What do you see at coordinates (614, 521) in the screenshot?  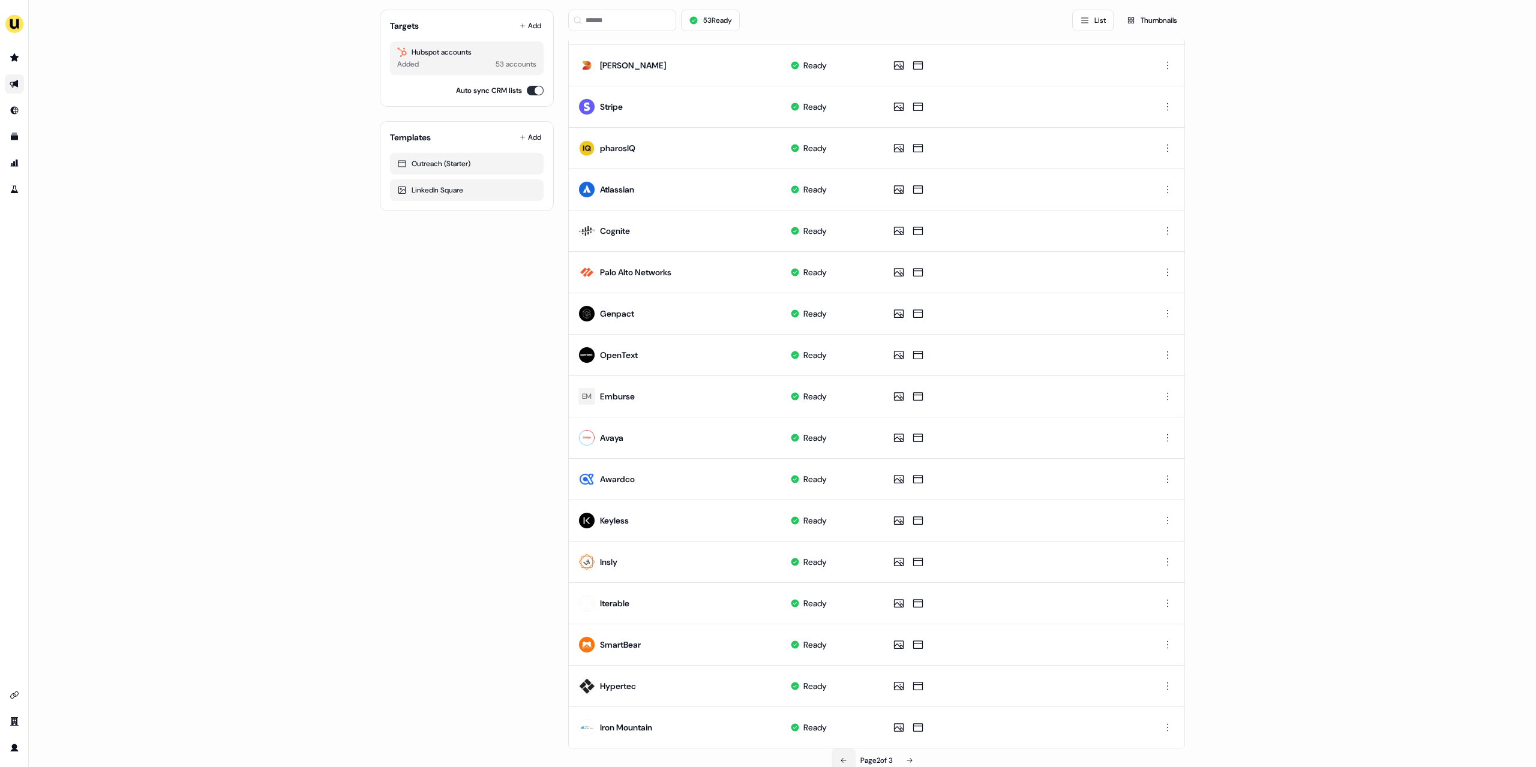 I see `div: Keyless` at bounding box center [614, 521].